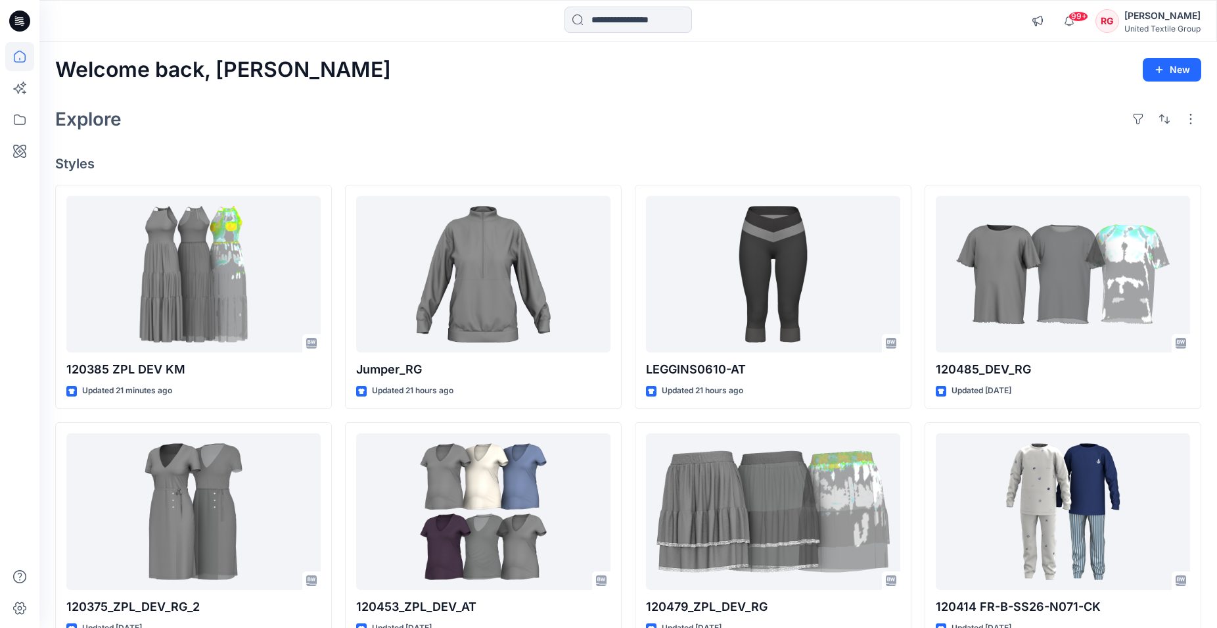  Describe the element at coordinates (1172, 70) in the screenshot. I see `button: New` at that location.